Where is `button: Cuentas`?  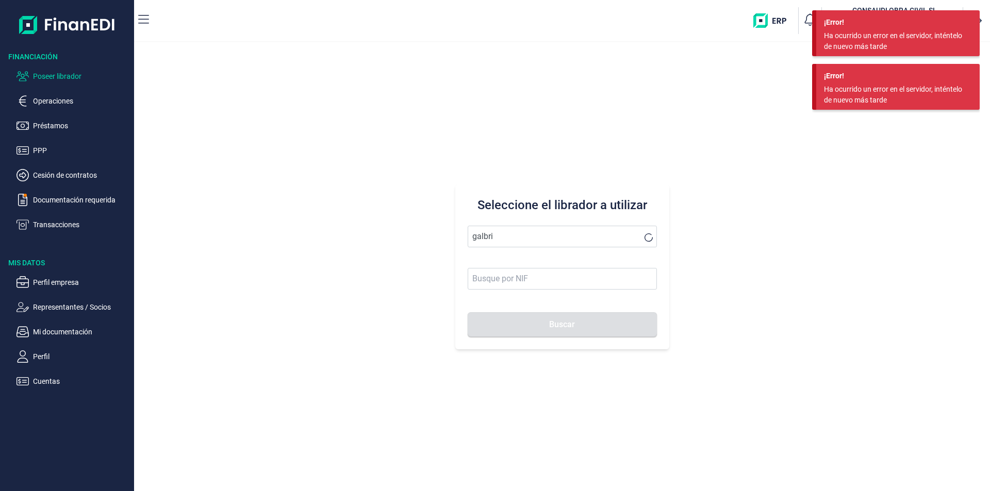
button: Cuentas is located at coordinates (73, 381).